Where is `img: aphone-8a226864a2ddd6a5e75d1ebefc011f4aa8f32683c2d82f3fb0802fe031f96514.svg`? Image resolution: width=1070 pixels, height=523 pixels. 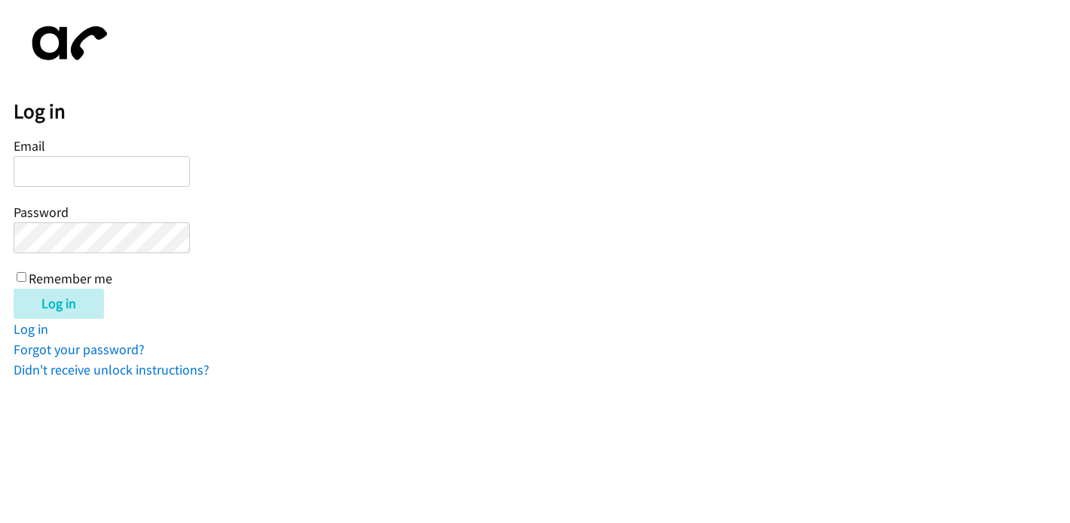
img: aphone-8a226864a2ddd6a5e75d1ebefc011f4aa8f32683c2d82f3fb0802fe031f96514.svg is located at coordinates (66, 43).